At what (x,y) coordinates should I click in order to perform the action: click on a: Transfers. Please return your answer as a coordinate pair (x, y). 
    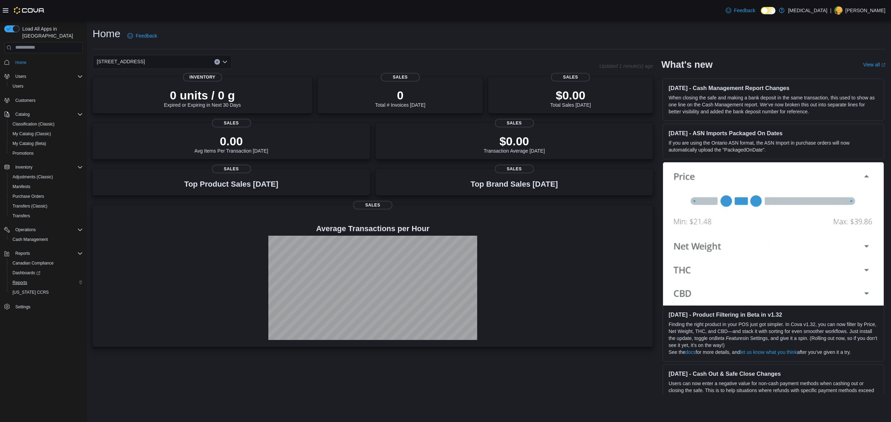
    Looking at the image, I should click on (21, 216).